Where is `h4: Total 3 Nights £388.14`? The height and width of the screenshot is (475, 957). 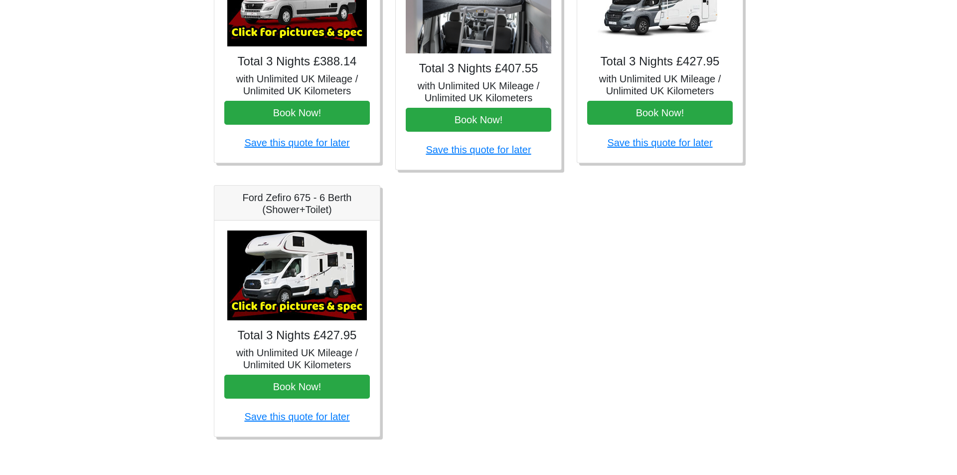 h4: Total 3 Nights £388.14 is located at coordinates (297, 61).